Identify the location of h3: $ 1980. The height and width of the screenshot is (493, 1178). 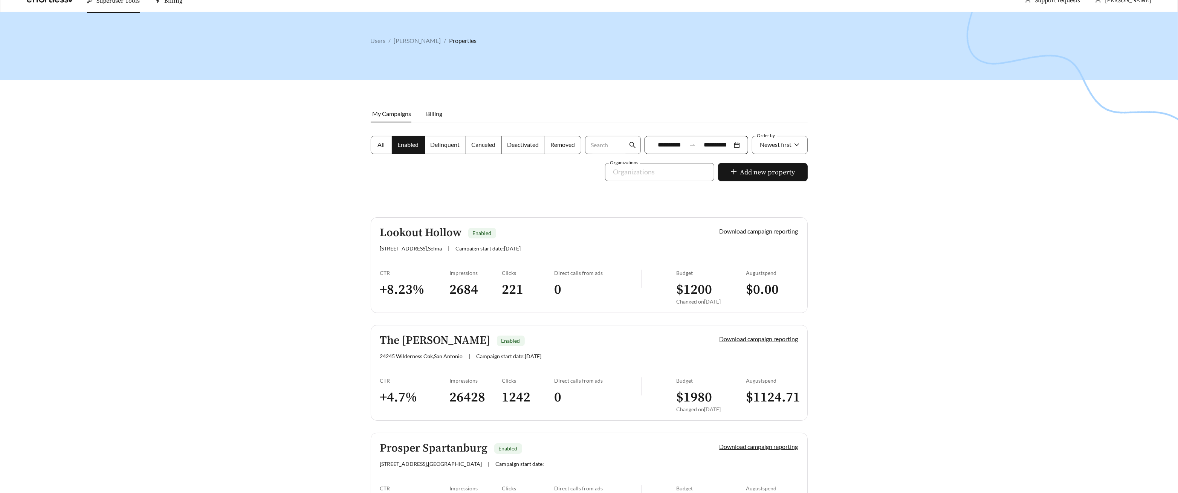
(711, 397).